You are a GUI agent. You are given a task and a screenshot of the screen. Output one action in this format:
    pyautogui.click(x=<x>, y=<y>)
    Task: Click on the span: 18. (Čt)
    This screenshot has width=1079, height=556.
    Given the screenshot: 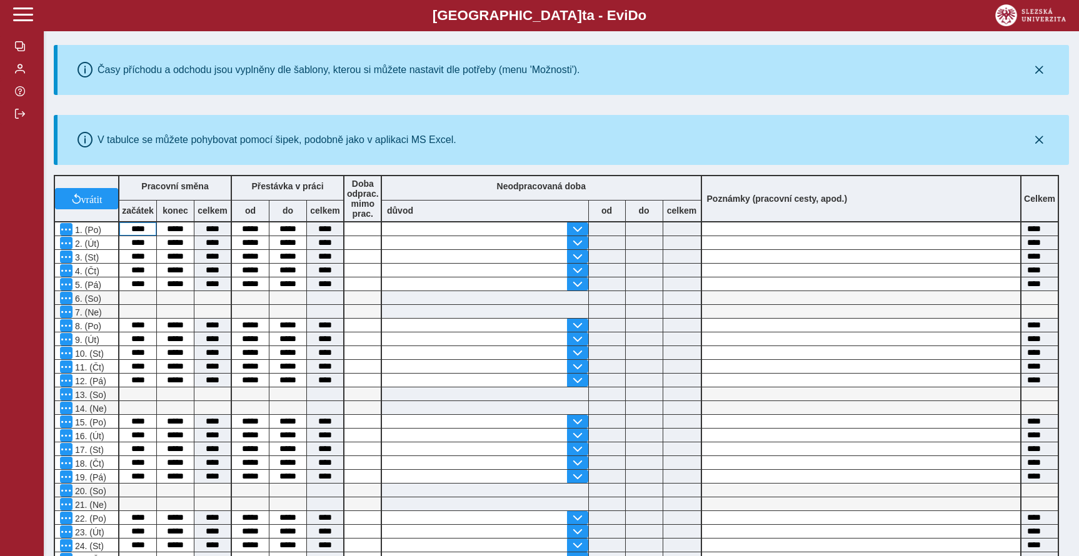 What is the action you would take?
    pyautogui.click(x=88, y=464)
    